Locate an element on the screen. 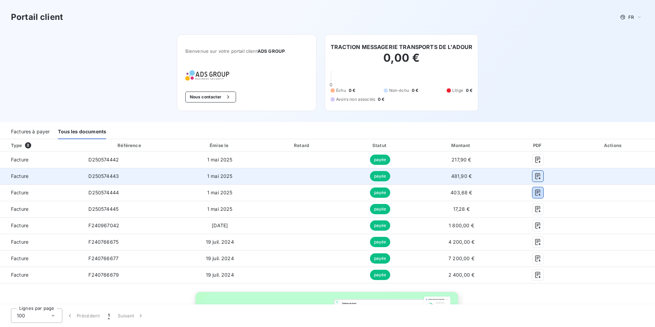  button: Nous contacter is located at coordinates (211, 97).